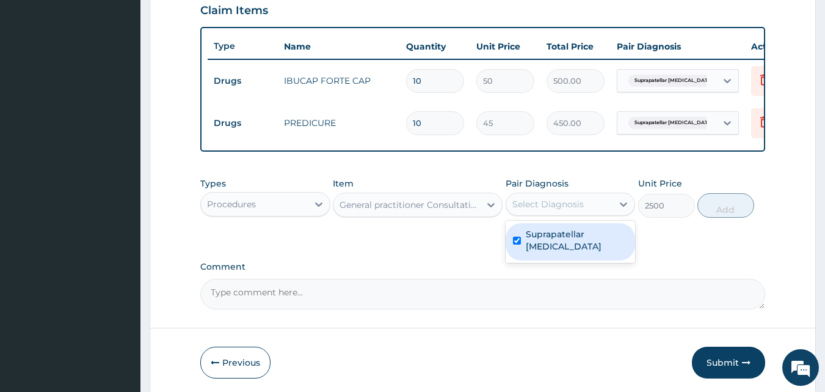 Image resolution: width=825 pixels, height=392 pixels. I want to click on img: d_794563401_company_1708531726252_794563401, so click(36, 76).